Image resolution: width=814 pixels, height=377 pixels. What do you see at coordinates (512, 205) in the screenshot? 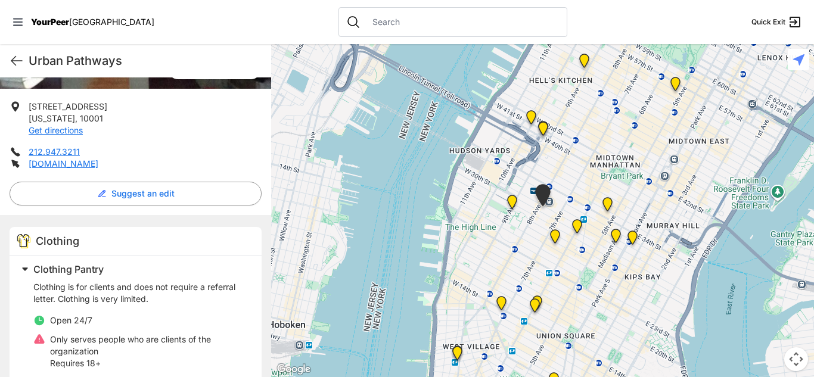
I see `div: Chelsea` at bounding box center [512, 205].